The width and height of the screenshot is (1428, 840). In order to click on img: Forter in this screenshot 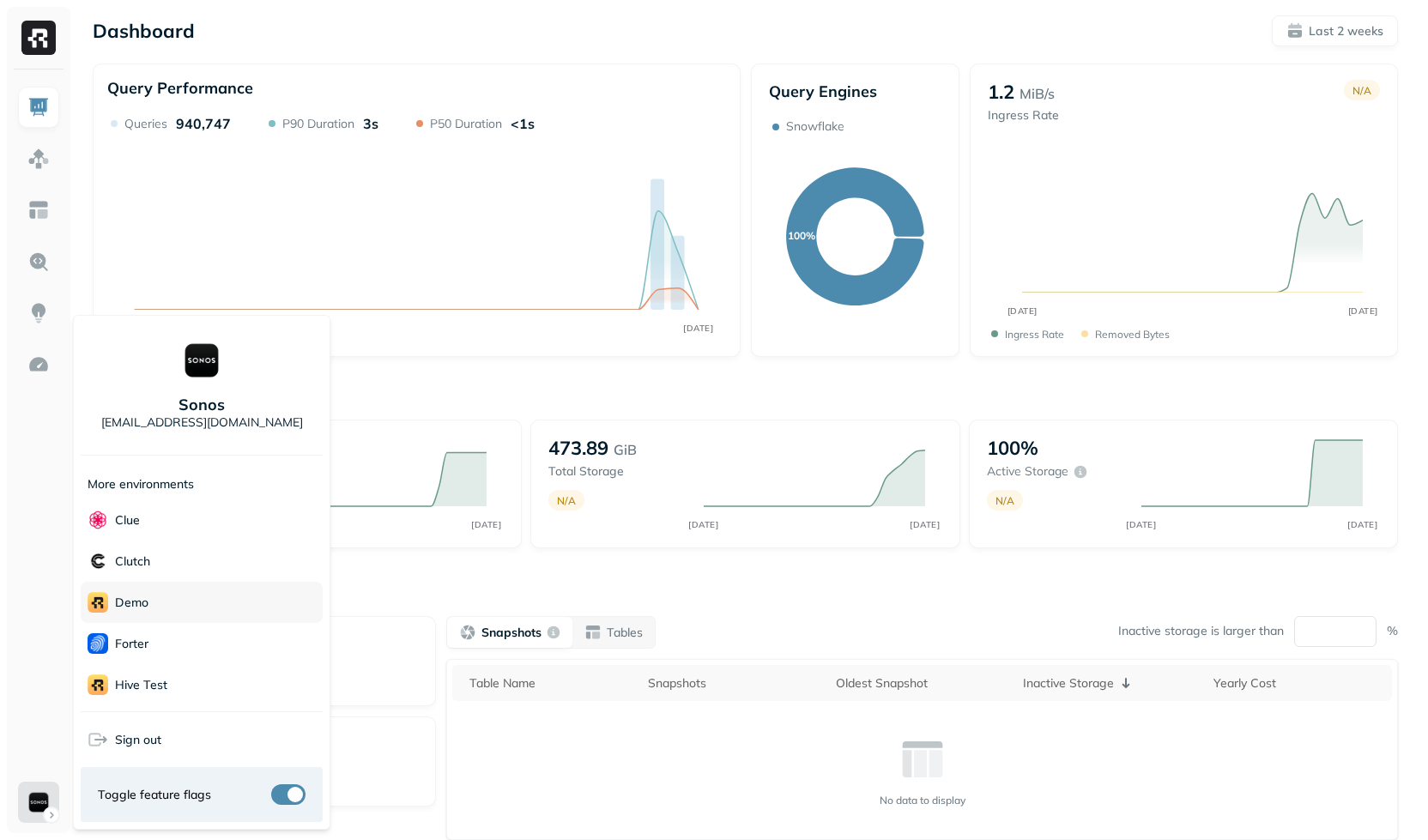, I will do `click(98, 644)`.